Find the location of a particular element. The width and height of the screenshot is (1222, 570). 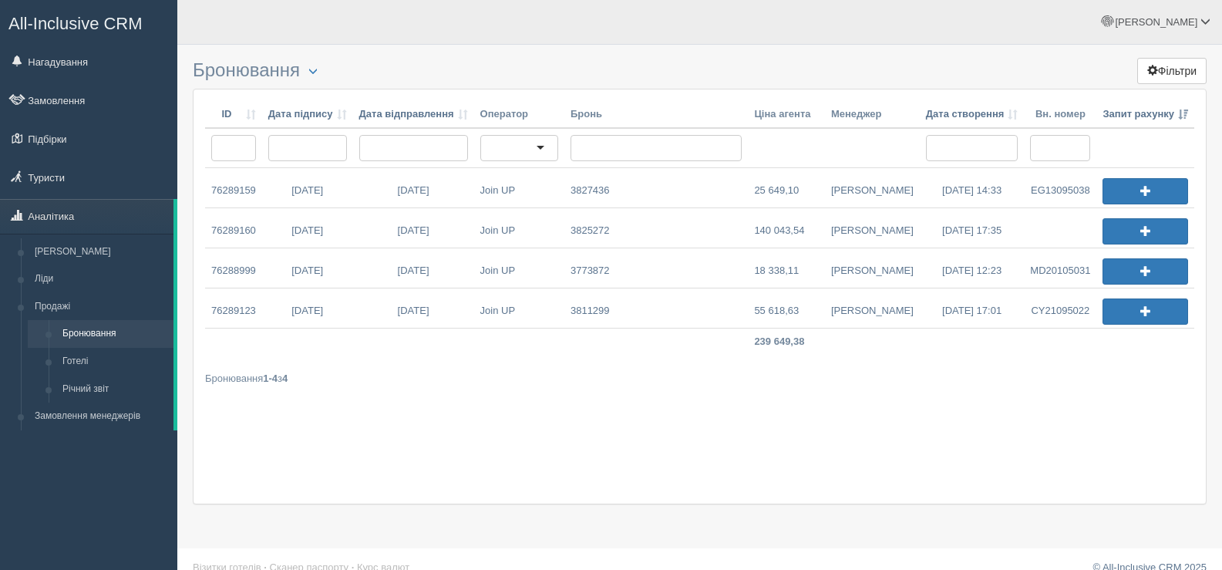

h3: Бронювання is located at coordinates (699, 70).